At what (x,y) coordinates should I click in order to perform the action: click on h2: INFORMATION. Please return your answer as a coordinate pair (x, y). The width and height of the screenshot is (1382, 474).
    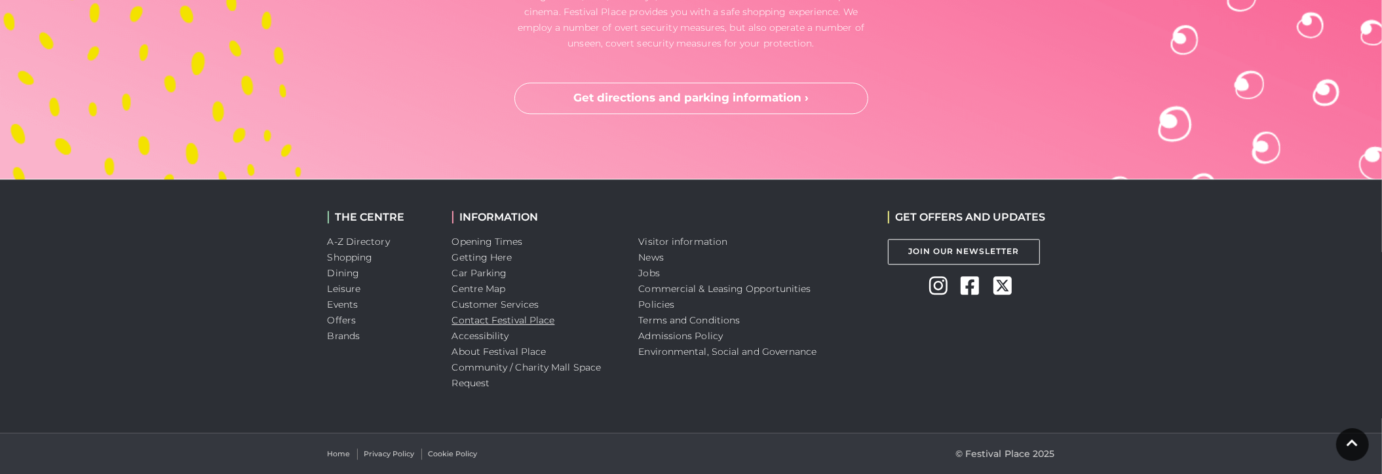
    Looking at the image, I should click on (535, 217).